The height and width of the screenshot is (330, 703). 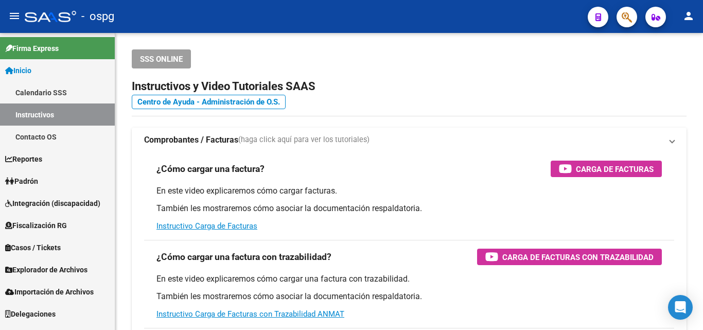 What do you see at coordinates (53, 203) in the screenshot?
I see `span: Integración (discapacidad)` at bounding box center [53, 203].